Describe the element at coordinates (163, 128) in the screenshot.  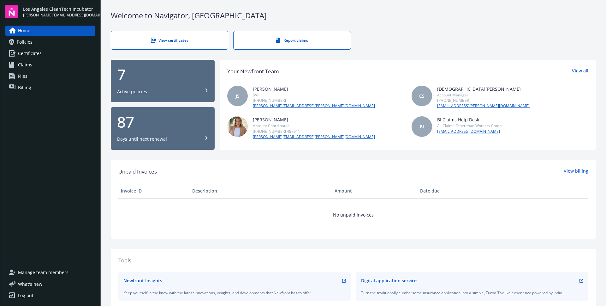
I see `button: 87Days until next renewal` at that location.